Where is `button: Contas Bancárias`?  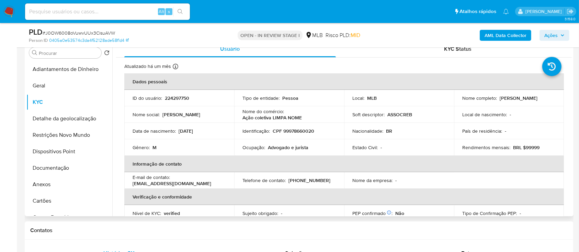
button: Contas Bancárias is located at coordinates (69, 218).